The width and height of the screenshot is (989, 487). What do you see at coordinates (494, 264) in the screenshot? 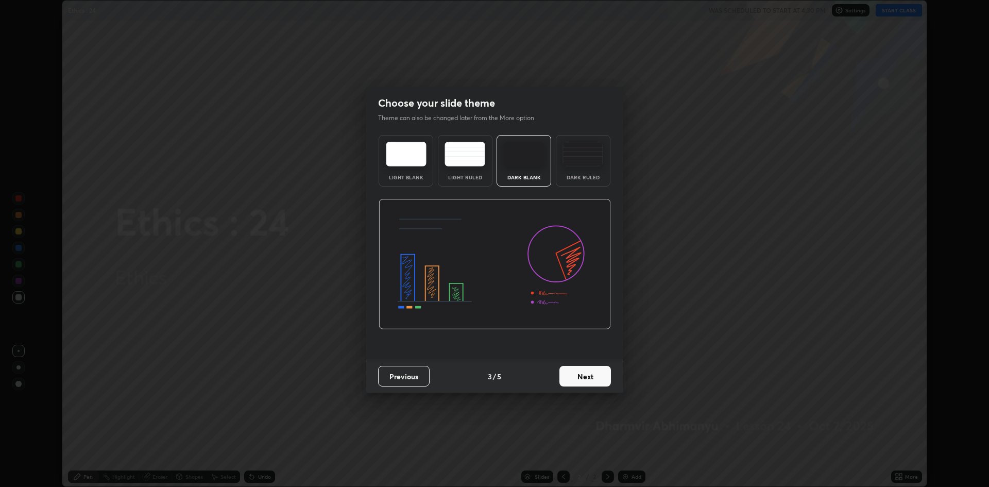
I see `img: darkThemeBanner.d06ce4a2.svg` at bounding box center [494, 264].